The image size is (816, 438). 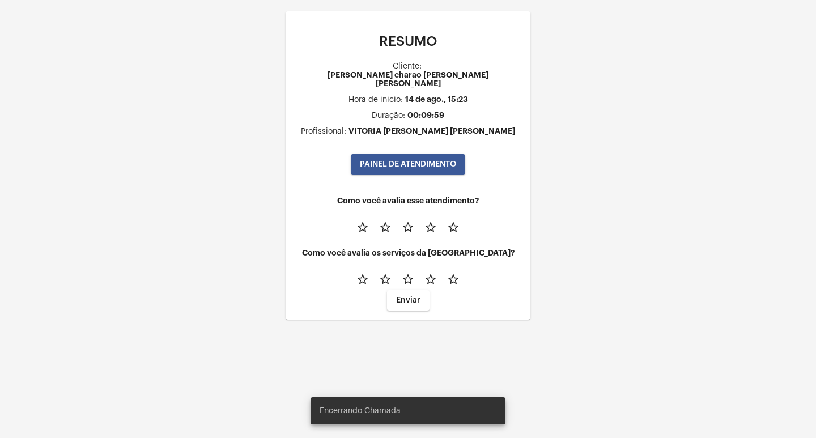 I want to click on p: RESUMO, so click(x=408, y=41).